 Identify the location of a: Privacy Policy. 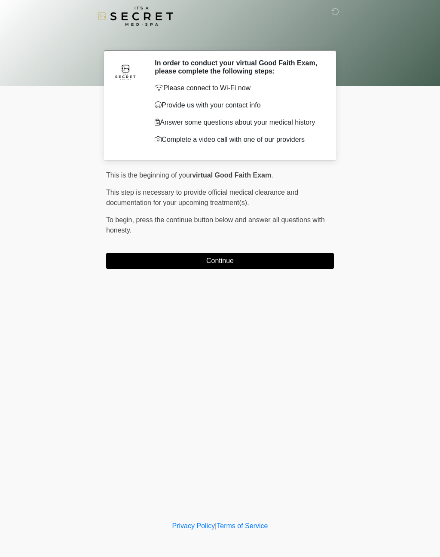
(194, 525).